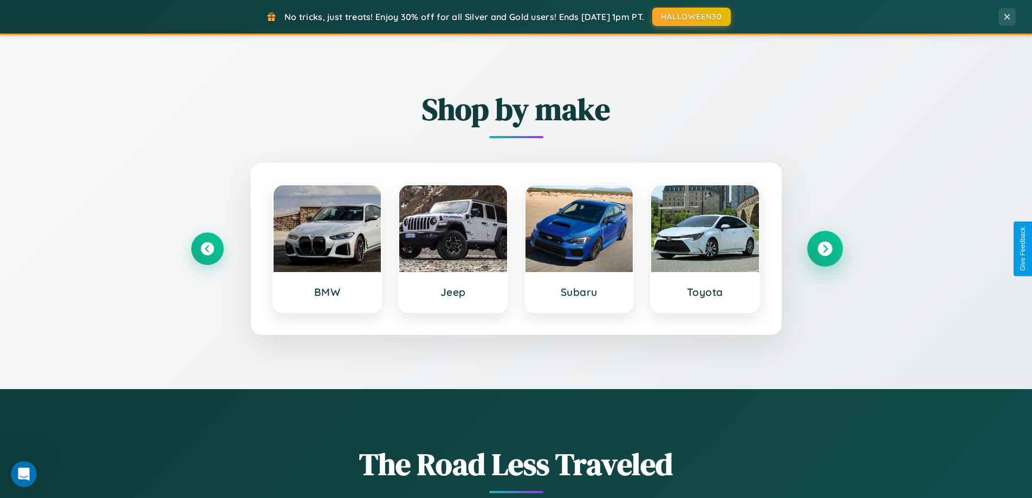  Describe the element at coordinates (516, 109) in the screenshot. I see `h2: Shop by make` at that location.